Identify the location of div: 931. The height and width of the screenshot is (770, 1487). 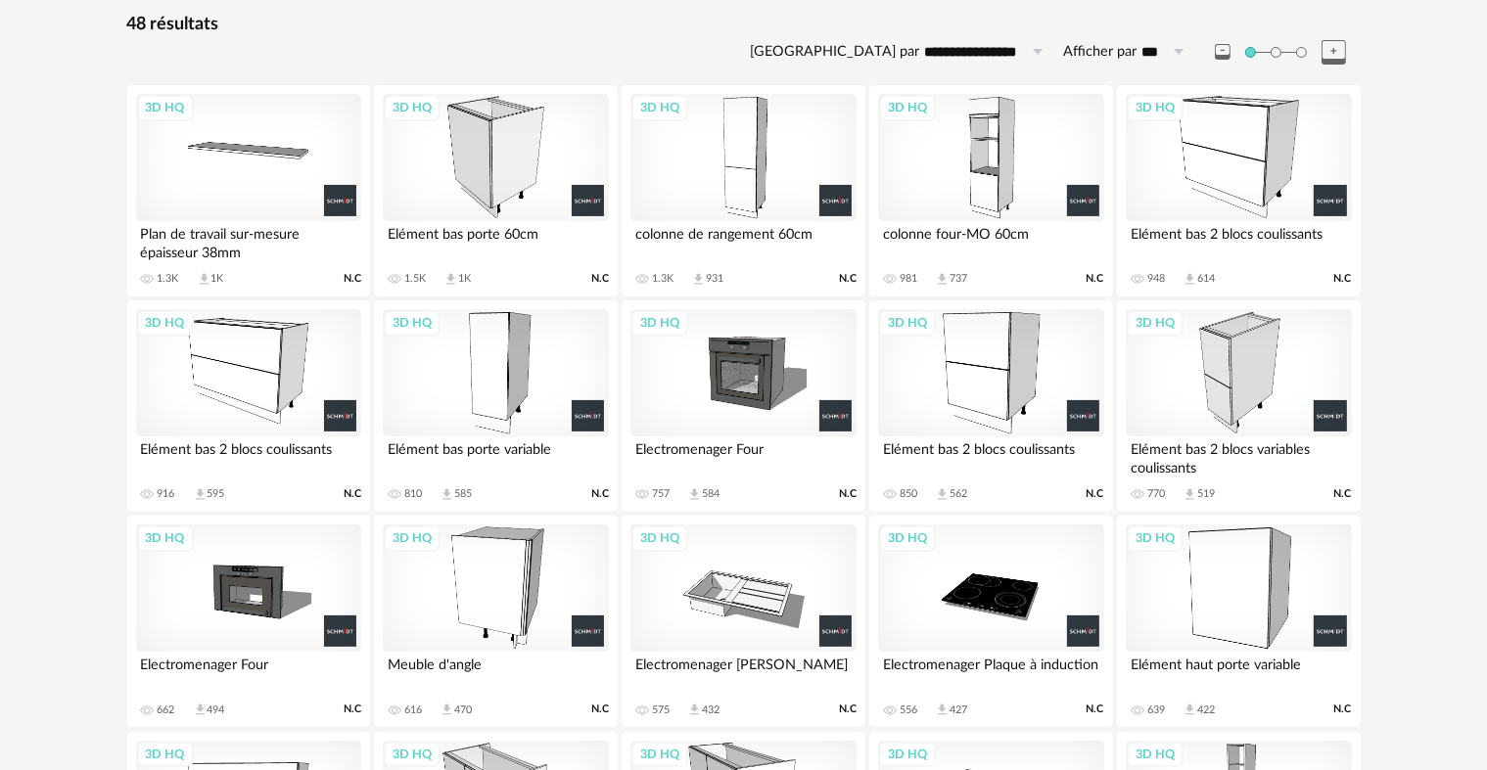
(714, 279).